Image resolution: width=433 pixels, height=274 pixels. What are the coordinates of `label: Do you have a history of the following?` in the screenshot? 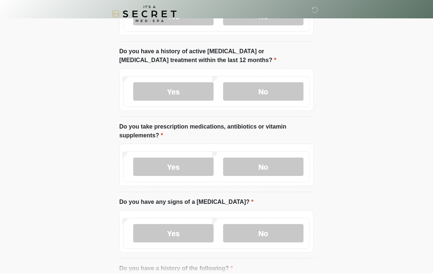 It's located at (176, 268).